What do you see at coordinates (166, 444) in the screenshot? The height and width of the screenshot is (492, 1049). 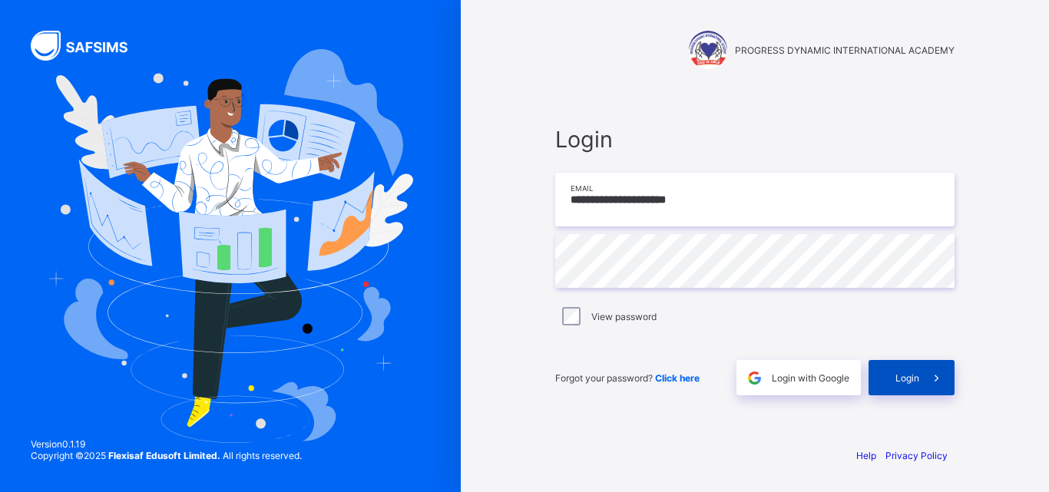 I see `span: Version 0.1.19` at bounding box center [166, 444].